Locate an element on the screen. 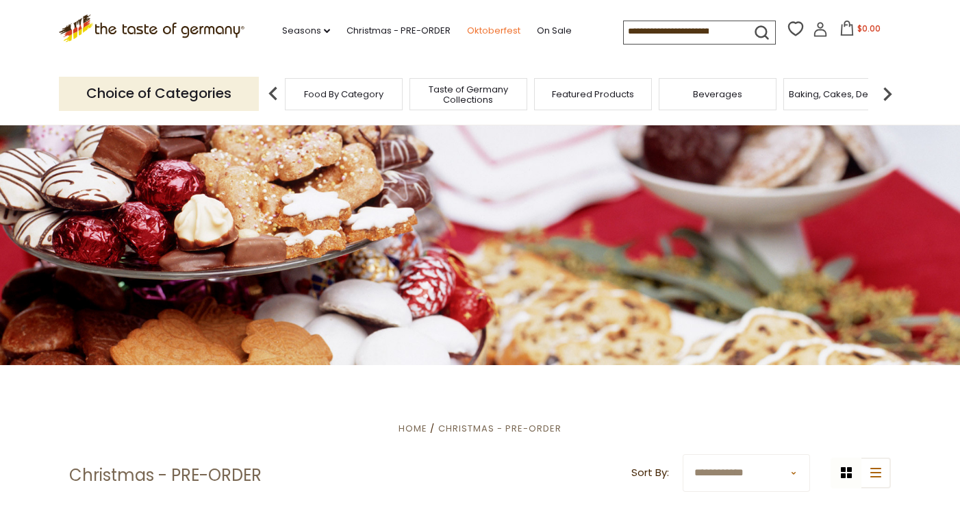 The height and width of the screenshot is (511, 960). button: $0.00 is located at coordinates (859, 31).